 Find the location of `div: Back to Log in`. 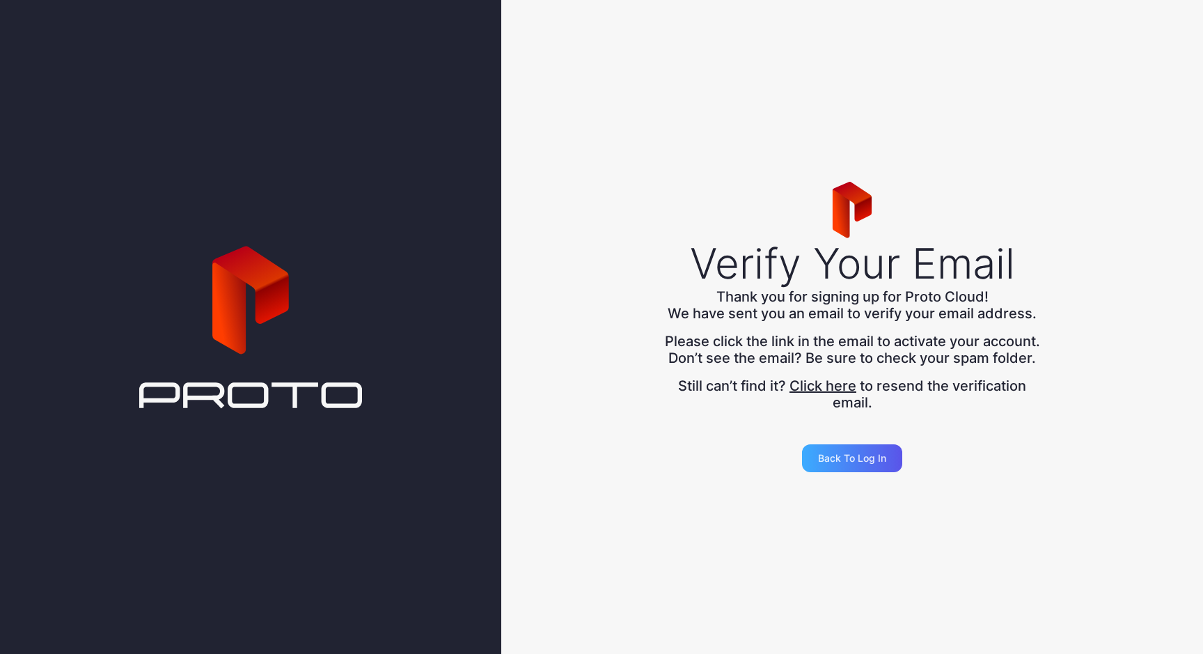

div: Back to Log in is located at coordinates (852, 458).